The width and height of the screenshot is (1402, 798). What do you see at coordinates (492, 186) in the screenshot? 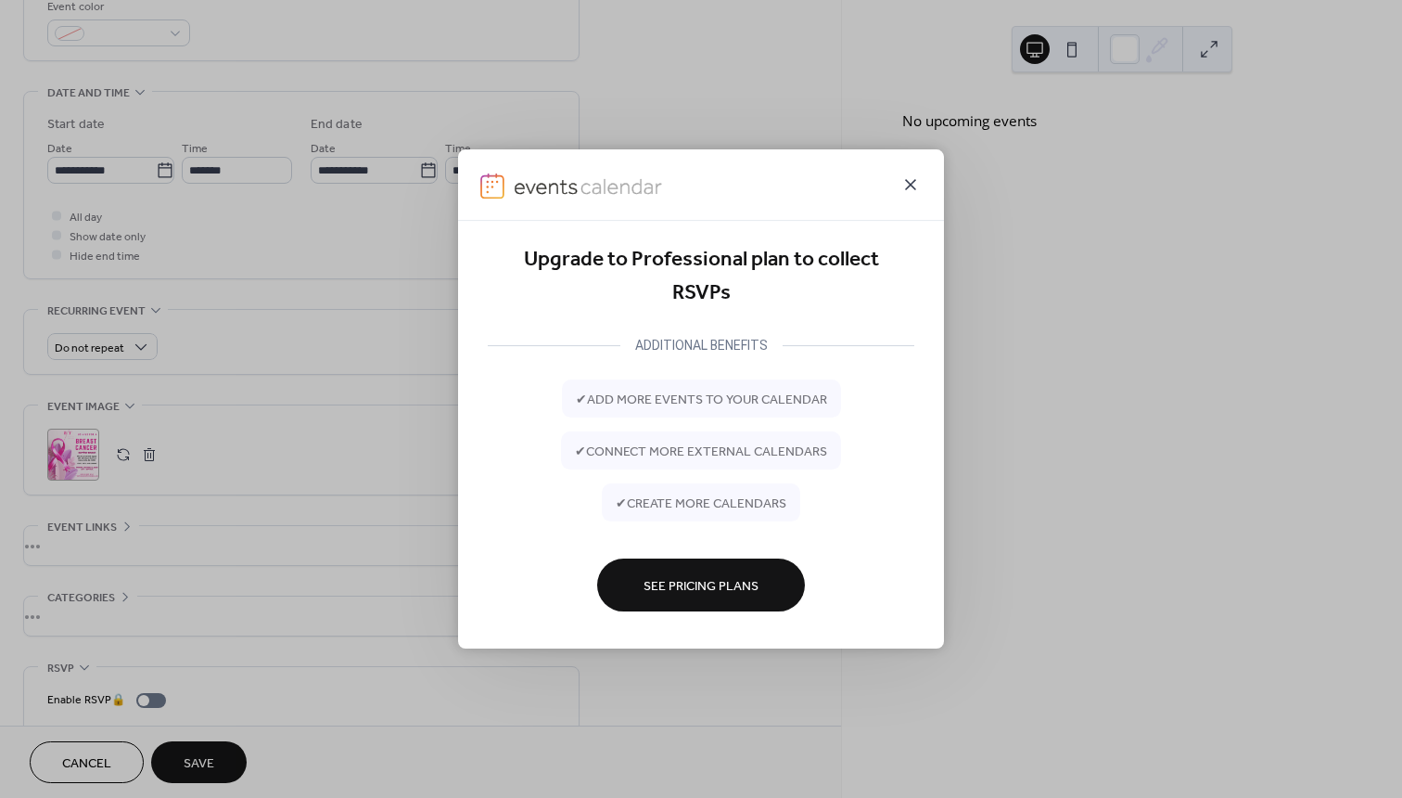
I see `img: logo-icon` at bounding box center [492, 186].